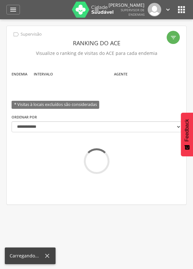  Describe the element at coordinates (187, 134) in the screenshot. I see `button: Feedback - Mostrar pesquisa` at that location.